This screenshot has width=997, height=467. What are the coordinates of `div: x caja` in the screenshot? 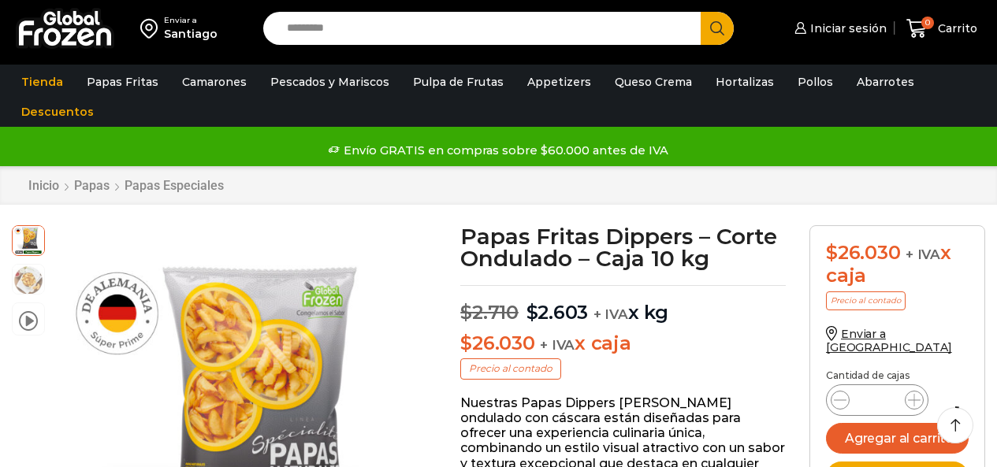 It's located at (897, 265).